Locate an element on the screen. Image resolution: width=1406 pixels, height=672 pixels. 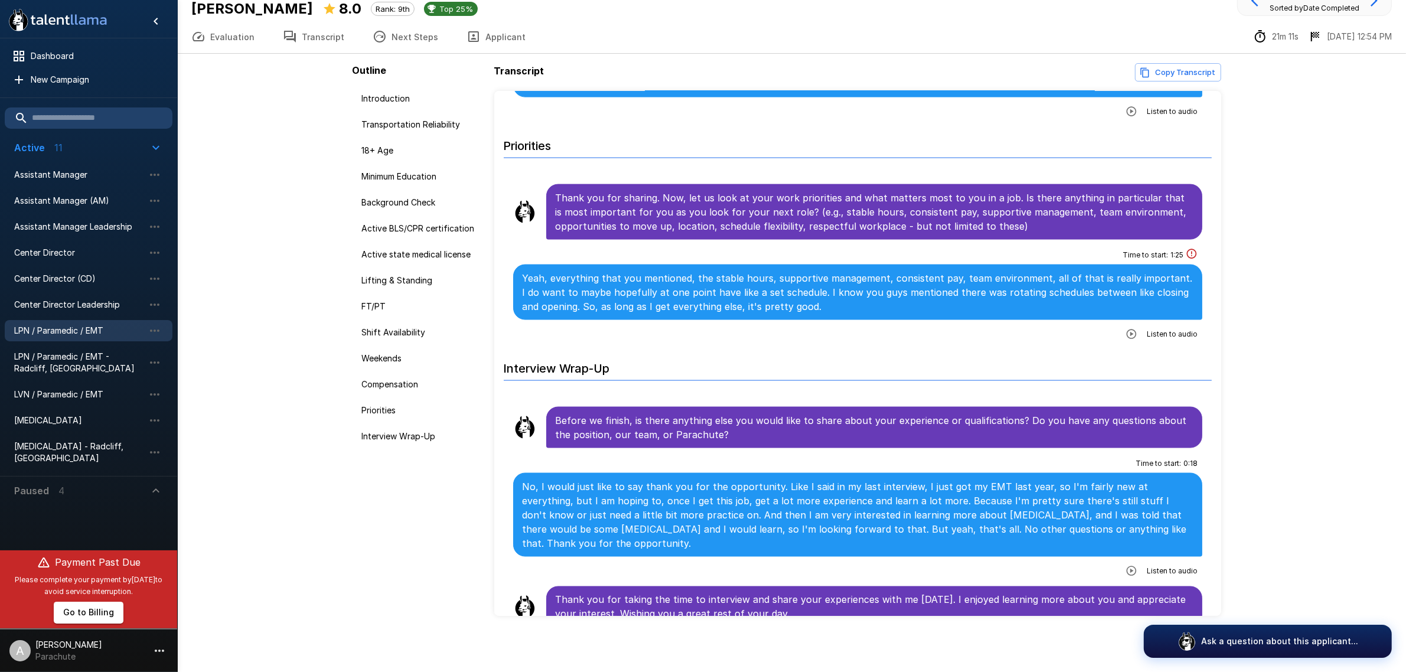
span: Compensation is located at coordinates (421, 385).